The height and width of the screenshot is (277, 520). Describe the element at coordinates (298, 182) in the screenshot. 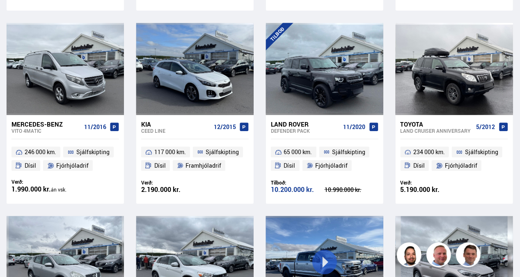

I see `div: Tilboð:` at that location.